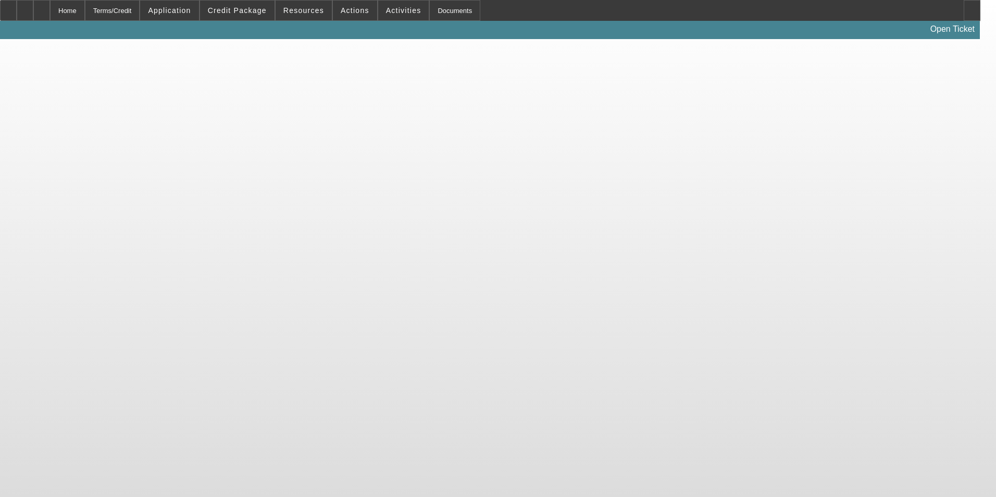 The width and height of the screenshot is (996, 497). Describe the element at coordinates (237, 10) in the screenshot. I see `span: Credit Package` at that location.